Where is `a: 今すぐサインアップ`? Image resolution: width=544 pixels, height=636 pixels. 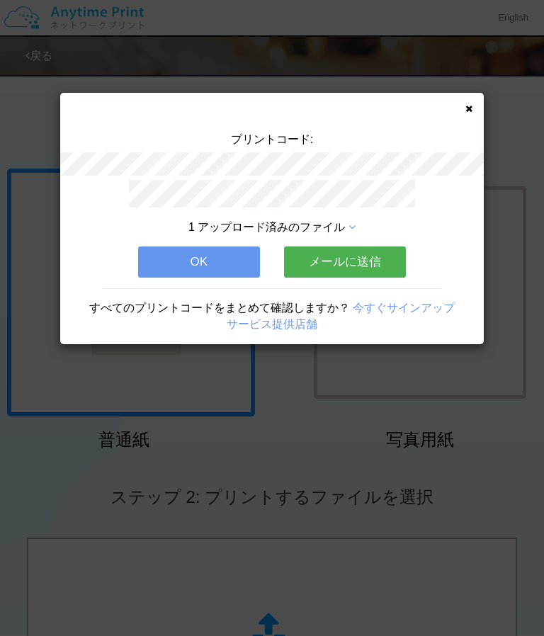
a: 今すぐサインアップ is located at coordinates (404, 307).